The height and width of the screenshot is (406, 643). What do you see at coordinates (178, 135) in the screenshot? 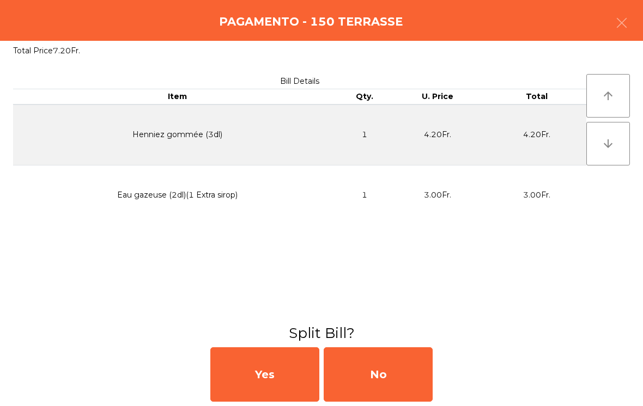
I see `td: Henniez gommée (3dl)` at bounding box center [178, 135].